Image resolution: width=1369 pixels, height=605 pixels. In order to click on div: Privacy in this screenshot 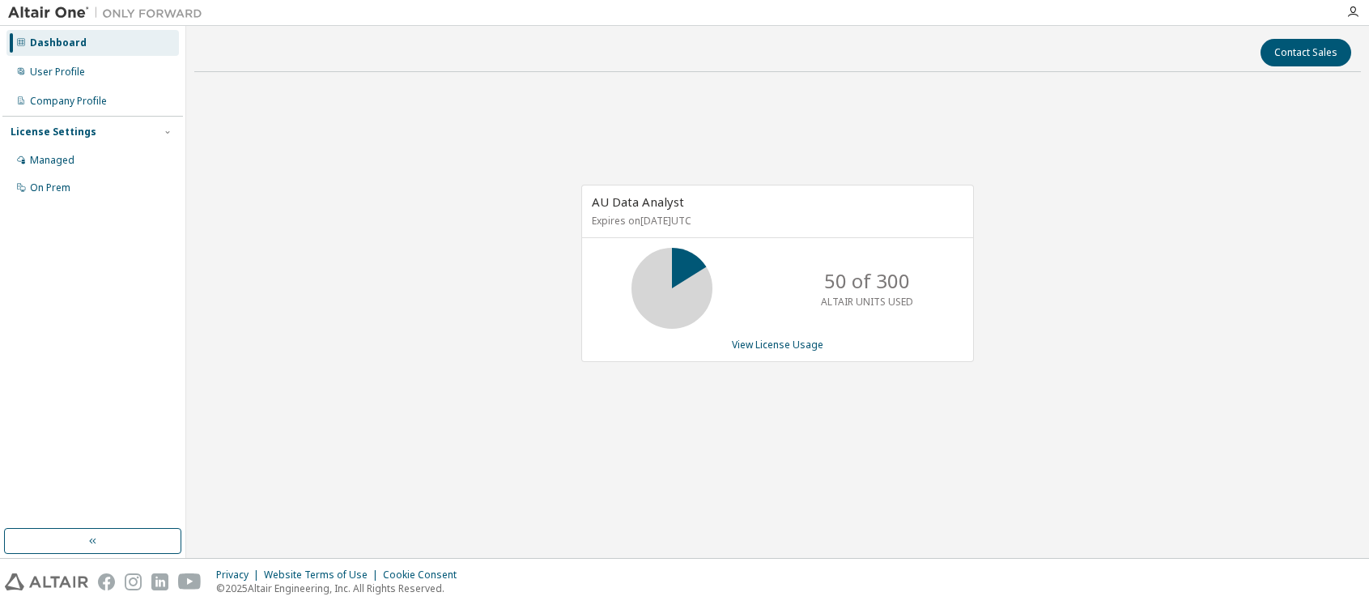, I will do `click(240, 575)`.